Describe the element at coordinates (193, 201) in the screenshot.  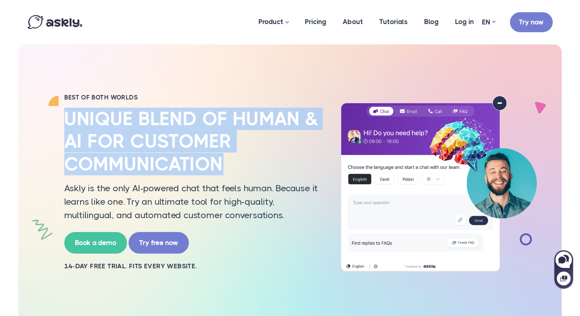
I see `p: Askly is the only AI-powered chat that feels human. Because it learns like one. Try an ultimate t...` at that location.